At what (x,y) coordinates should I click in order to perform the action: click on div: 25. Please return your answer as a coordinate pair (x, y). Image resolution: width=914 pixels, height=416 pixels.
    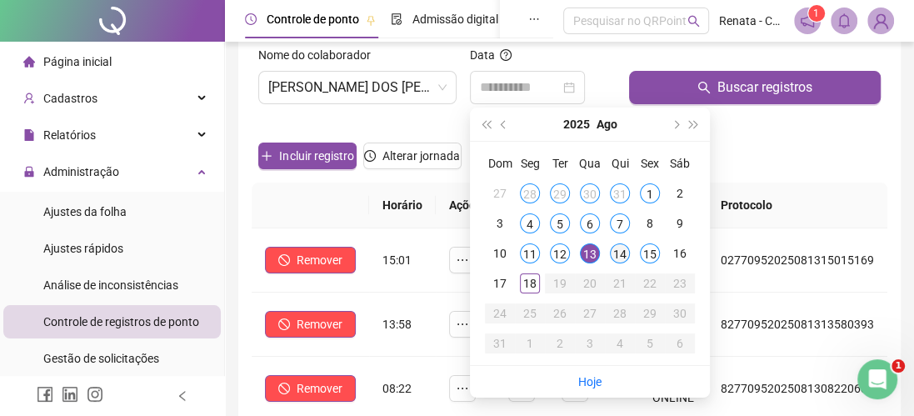
    Looking at the image, I should click on (530, 313).